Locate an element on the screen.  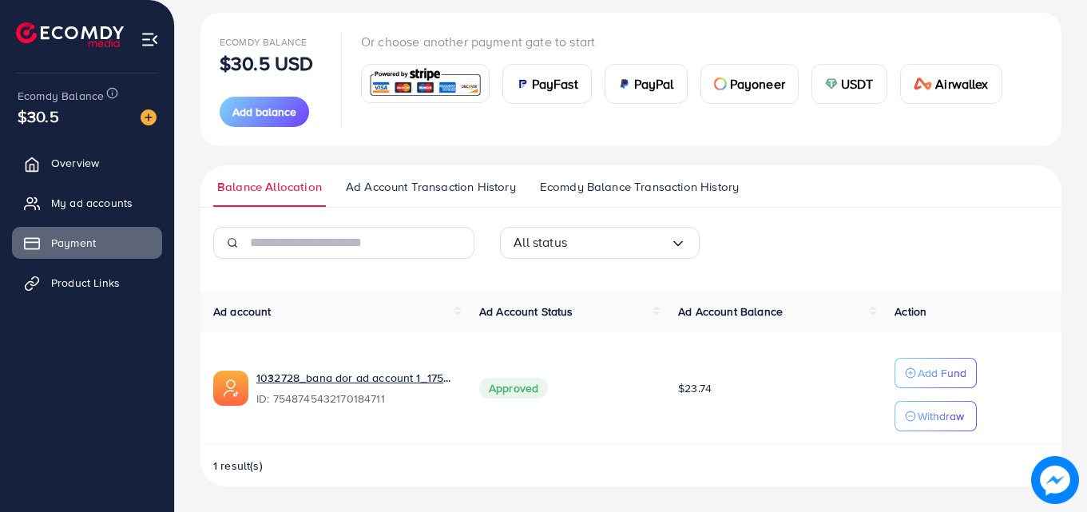
span: $30.5 is located at coordinates (38, 116).